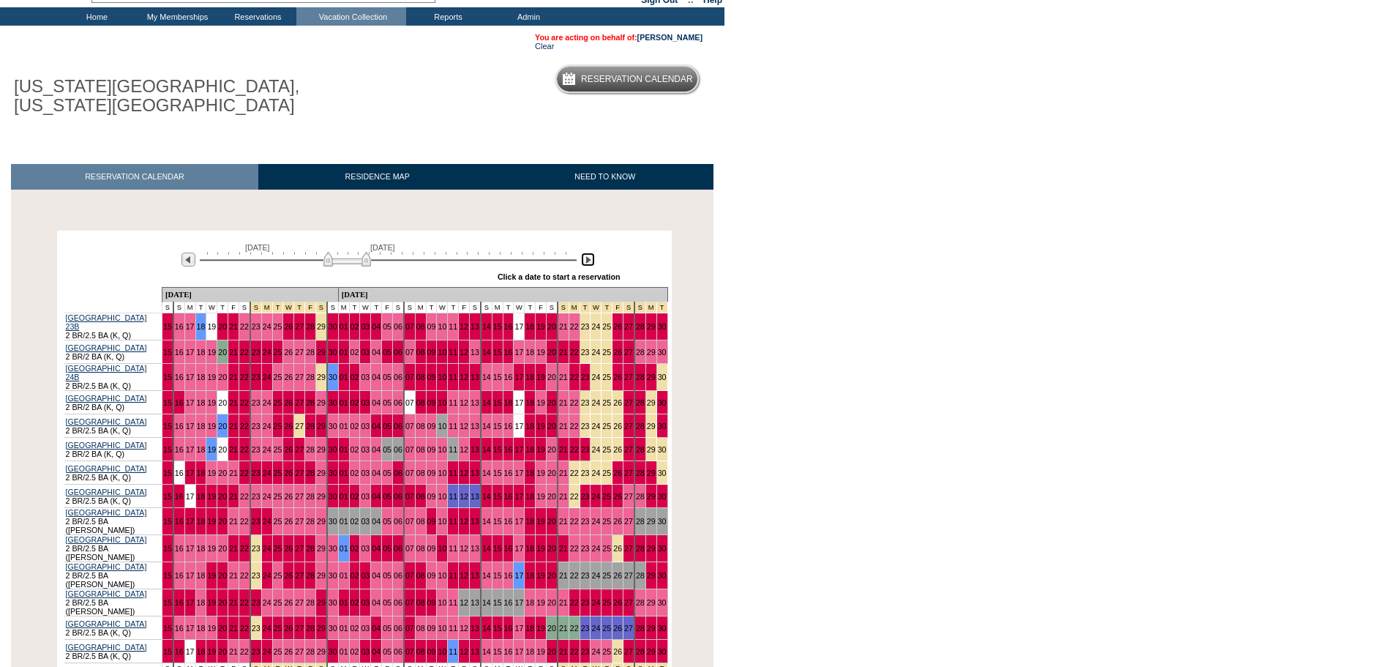 This screenshot has width=1394, height=667. I want to click on a: 14, so click(487, 326).